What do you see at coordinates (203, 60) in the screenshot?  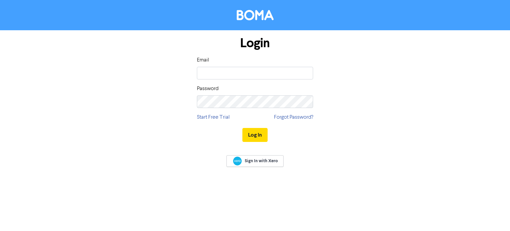 I see `label: Email` at bounding box center [203, 60].